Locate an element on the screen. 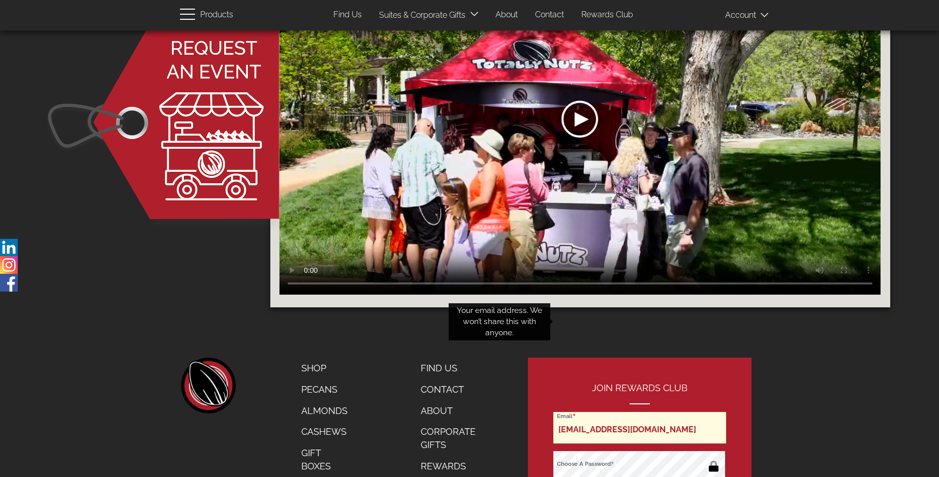 Image resolution: width=939 pixels, height=477 pixels. a: Gift Boxes is located at coordinates (324, 459).